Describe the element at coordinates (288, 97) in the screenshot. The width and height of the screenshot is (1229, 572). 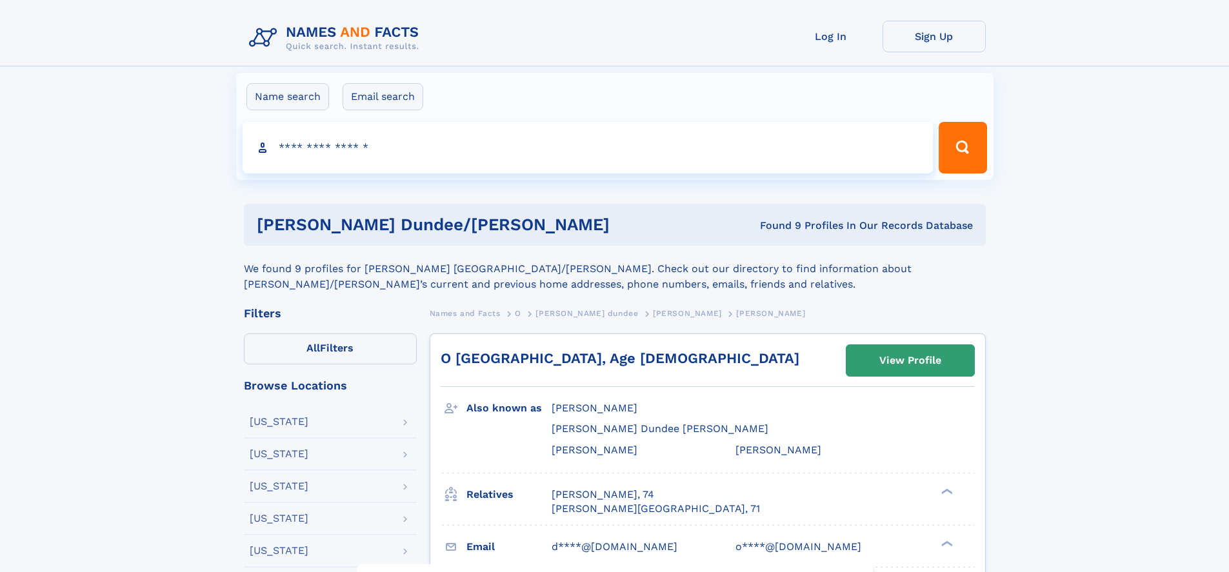
I see `label: Name search` at that location.